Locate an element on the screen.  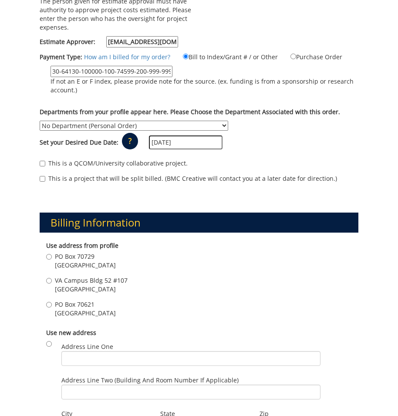
label: This is a project that will be split billed. (BMC Creative will contact you at a later date for d... is located at coordinates (188, 179).